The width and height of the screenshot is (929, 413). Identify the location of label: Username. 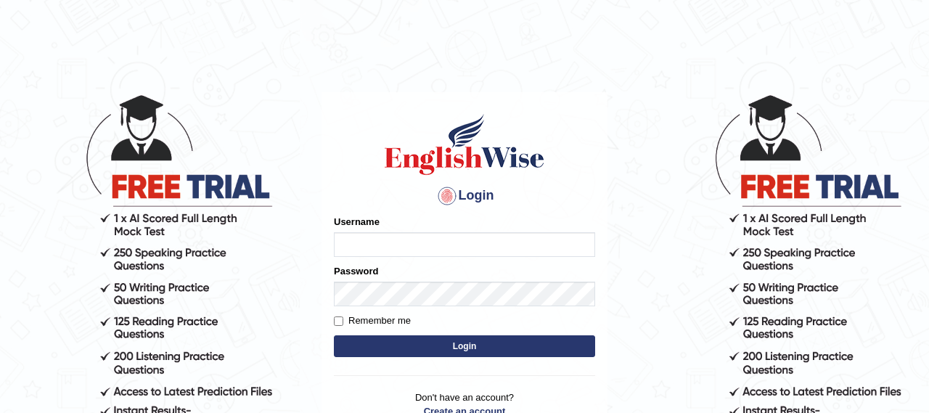
(356, 221).